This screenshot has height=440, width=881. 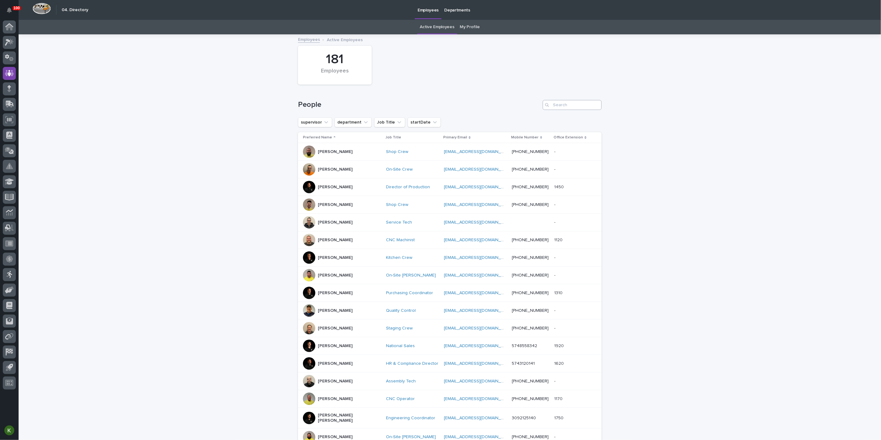 What do you see at coordinates (315, 122) in the screenshot?
I see `button: supervisor` at bounding box center [315, 122].